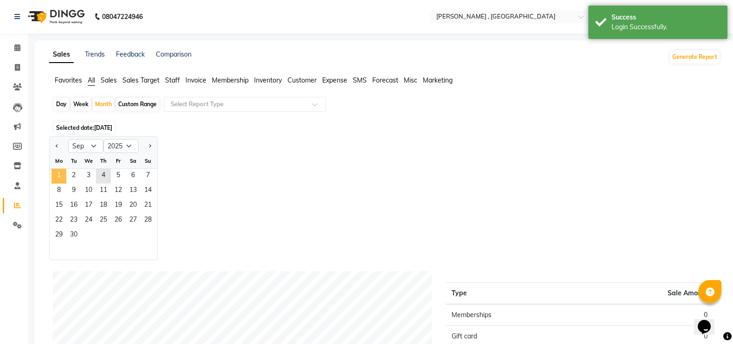  I want to click on span: 20, so click(133, 206).